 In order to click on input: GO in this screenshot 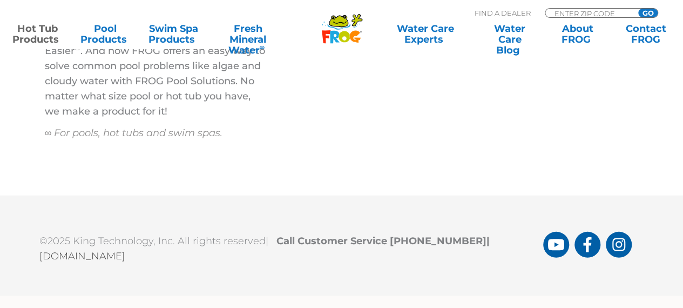, I will do `click(648, 13)`.